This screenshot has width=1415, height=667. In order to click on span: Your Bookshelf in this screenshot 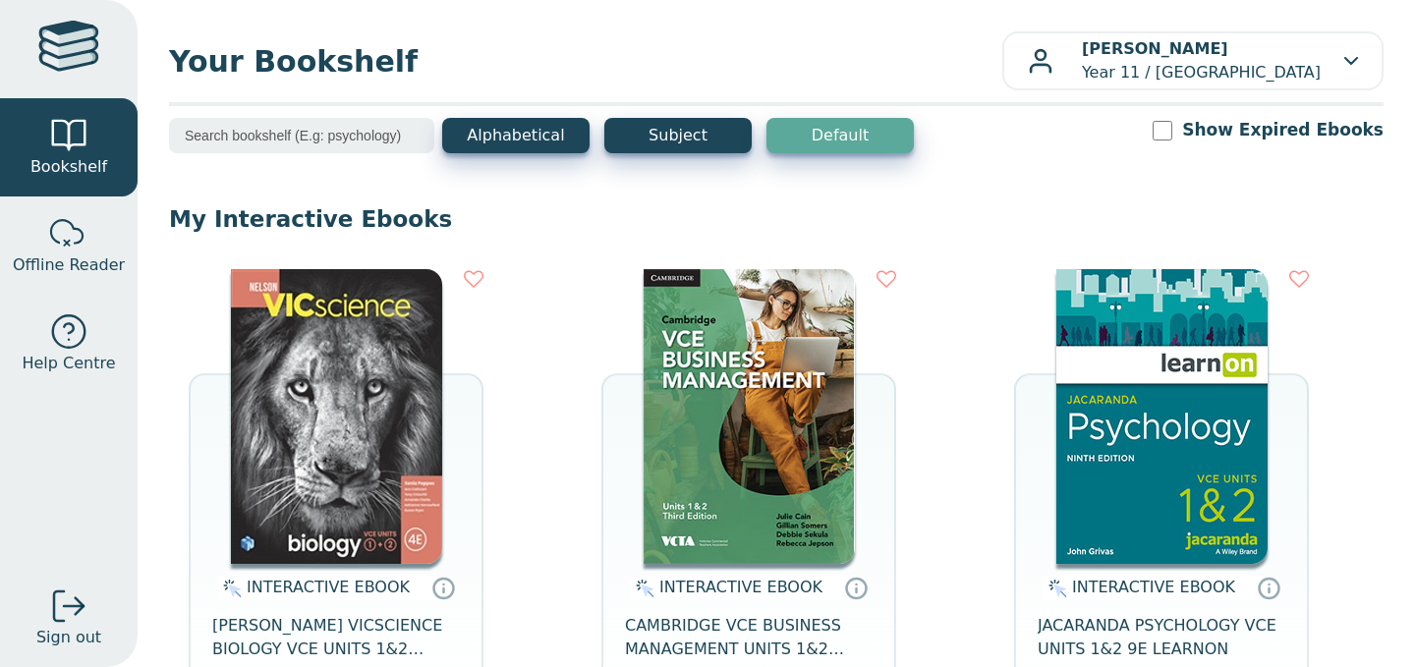, I will do `click(585, 61)`.